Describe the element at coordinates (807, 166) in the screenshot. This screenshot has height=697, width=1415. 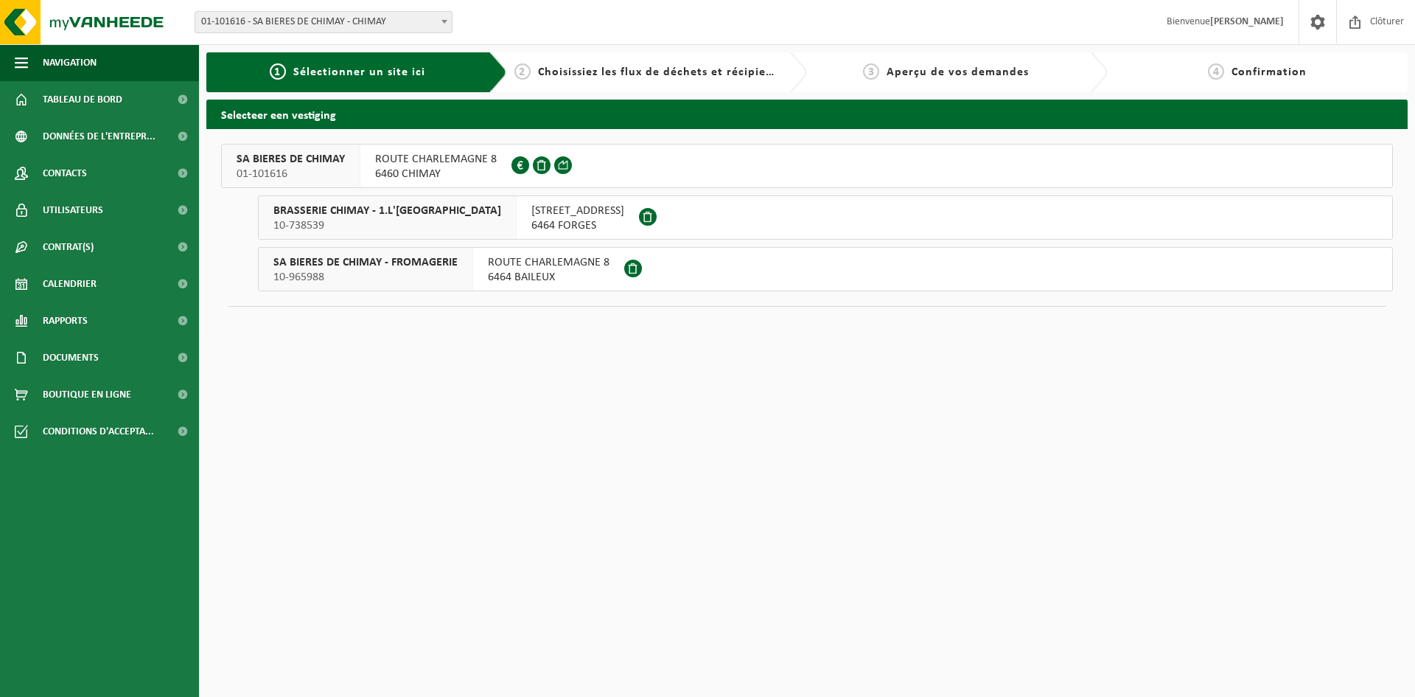
I see `button: SA BIERES DE CHIMAY 01-101616 ROUTE CHARLEMAGNE 86460 CHIMAY` at that location.